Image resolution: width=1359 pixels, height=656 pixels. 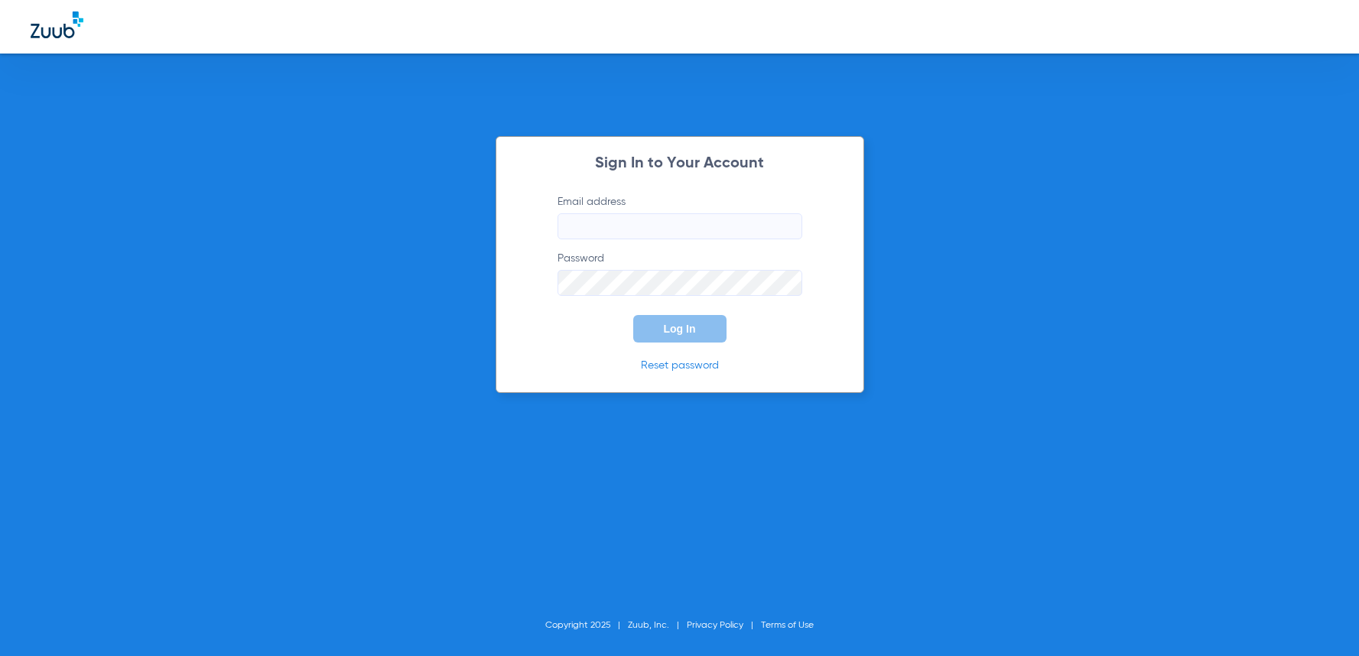 I want to click on label: Email address, so click(x=680, y=216).